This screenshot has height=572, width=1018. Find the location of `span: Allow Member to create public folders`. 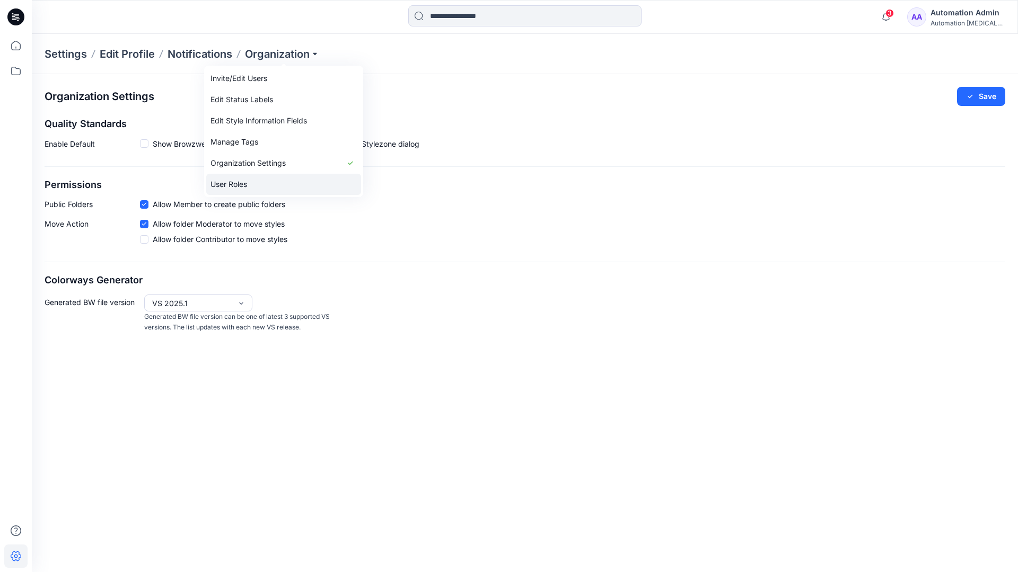

span: Allow Member to create public folders is located at coordinates (219, 204).